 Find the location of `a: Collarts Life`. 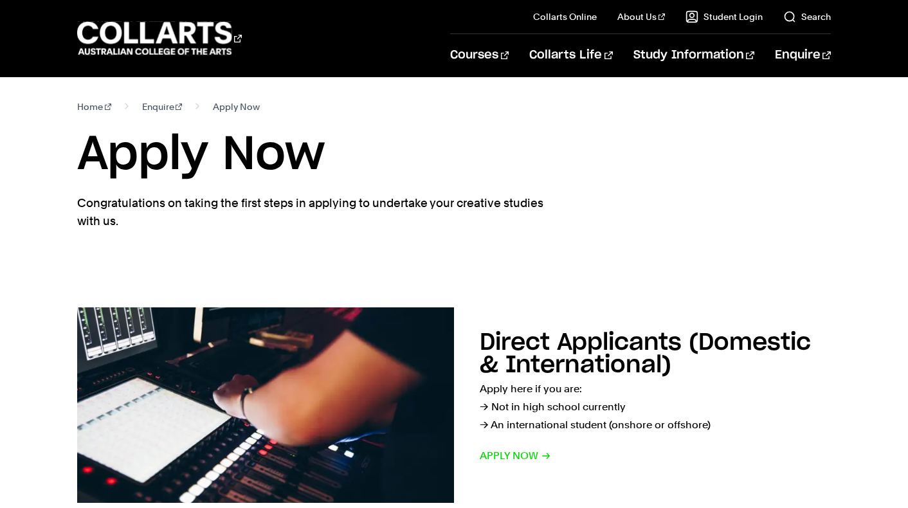

a: Collarts Life is located at coordinates (570, 55).